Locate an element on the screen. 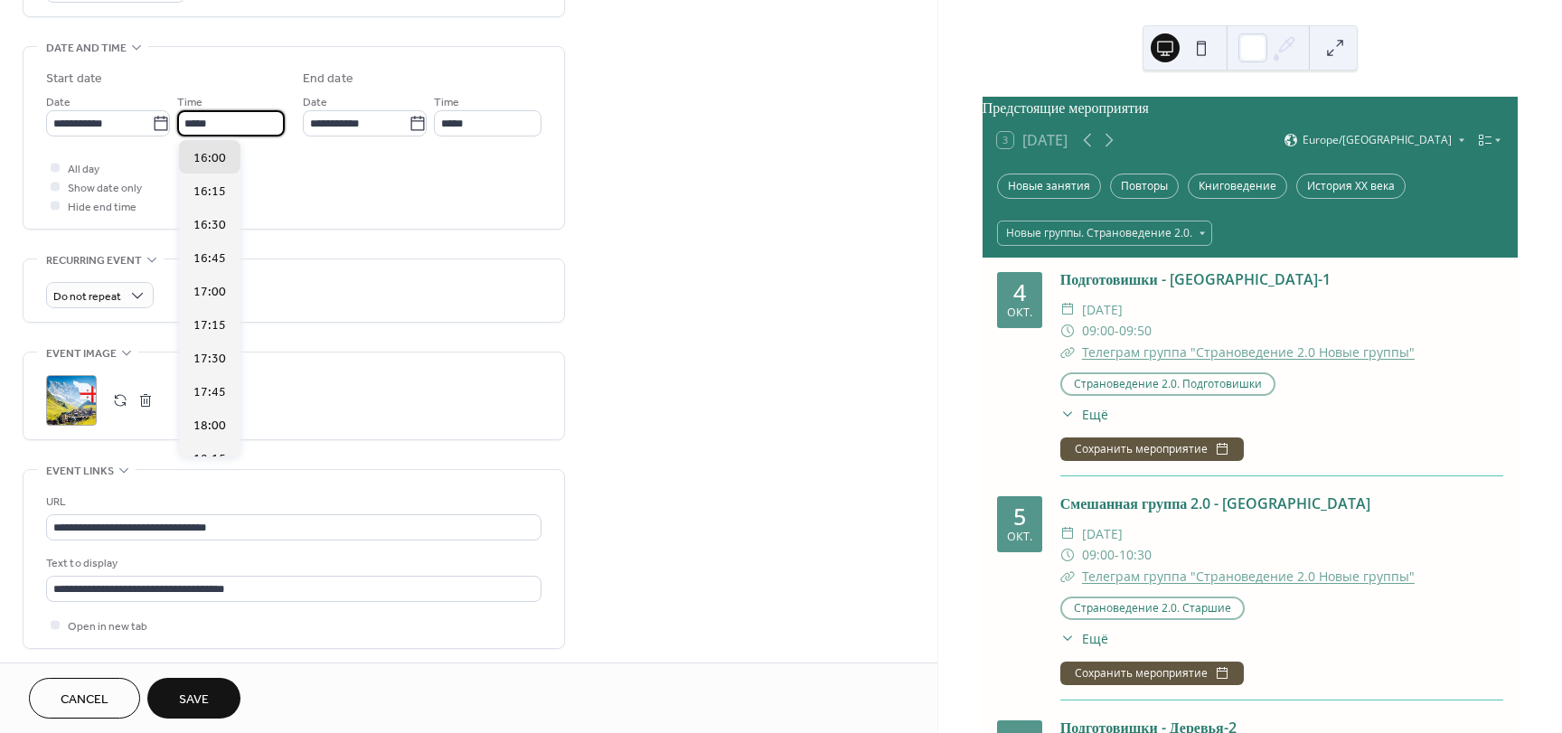  span: 10:30 is located at coordinates (1136, 555).